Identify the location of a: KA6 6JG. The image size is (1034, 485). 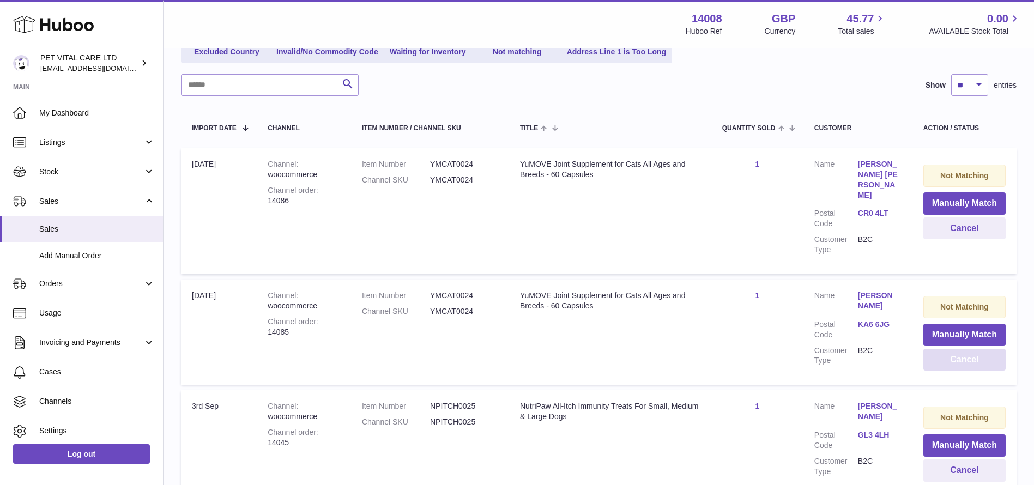
(880, 324).